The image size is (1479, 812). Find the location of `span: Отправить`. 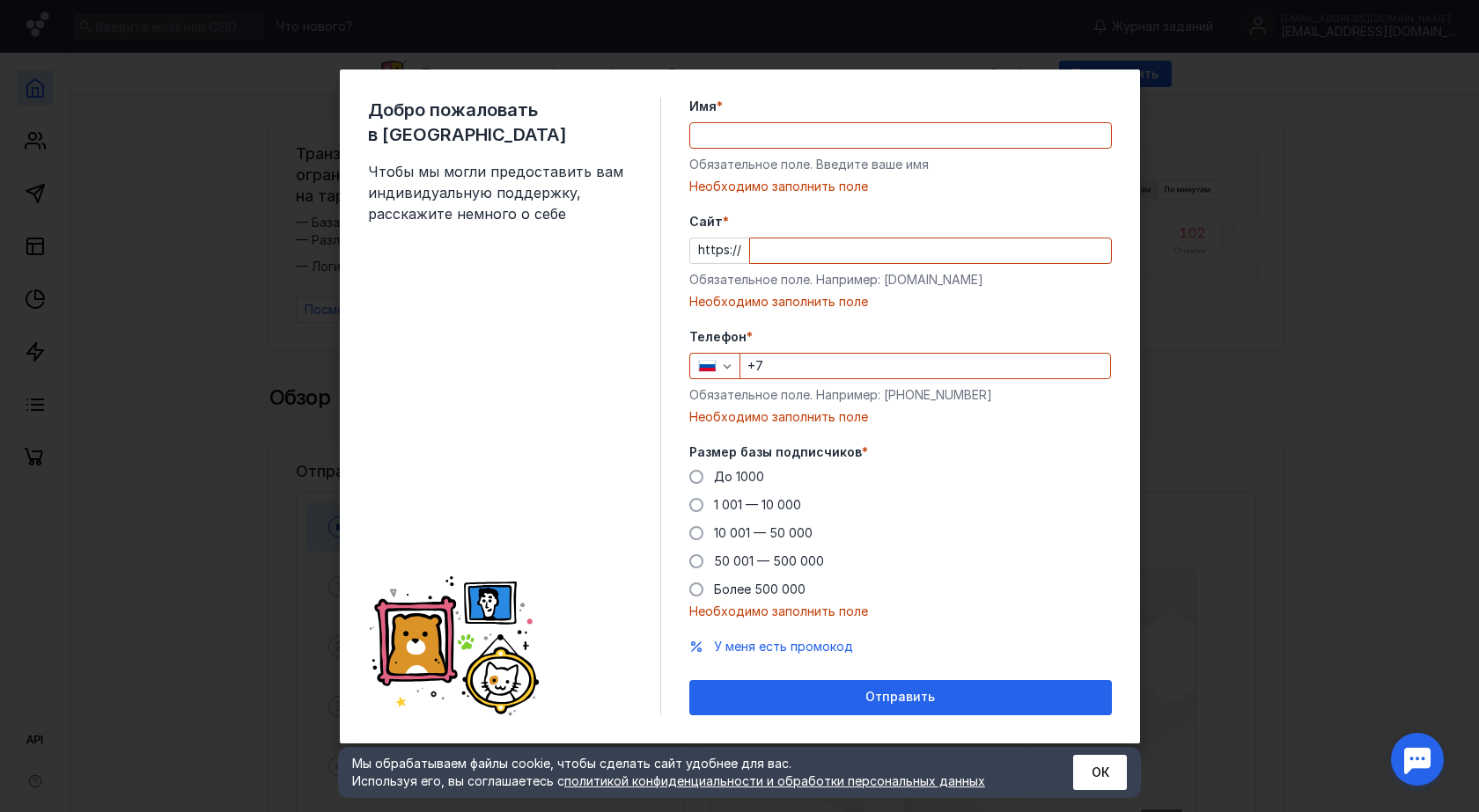

span: Отправить is located at coordinates (899, 696).